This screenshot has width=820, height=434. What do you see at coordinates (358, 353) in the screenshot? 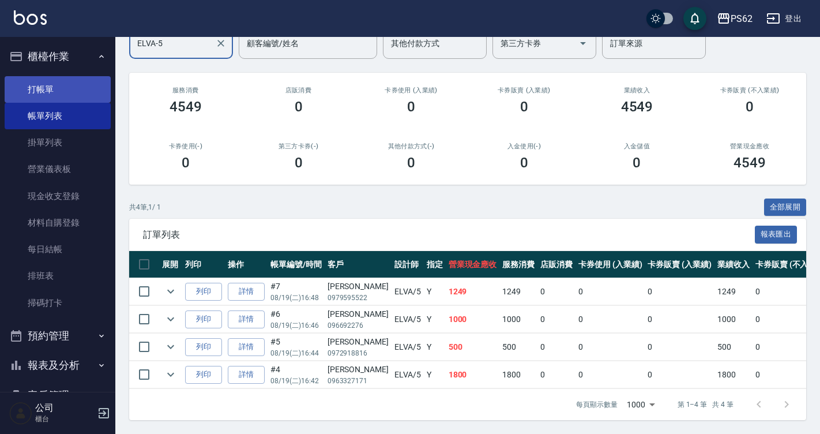
I see `p: 0972918816` at bounding box center [358, 353].